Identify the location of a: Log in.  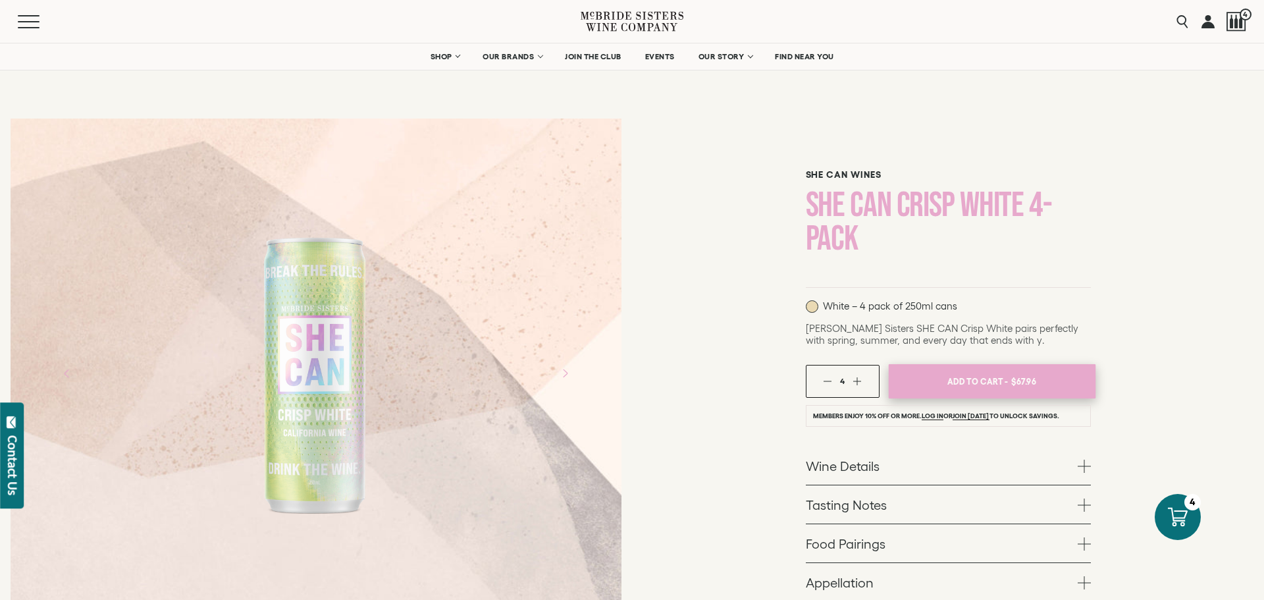
(932, 416).